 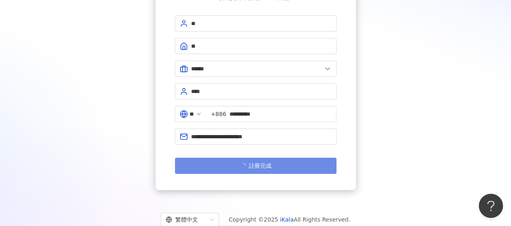 What do you see at coordinates (218, 114) in the screenshot?
I see `span: +886` at bounding box center [218, 114].